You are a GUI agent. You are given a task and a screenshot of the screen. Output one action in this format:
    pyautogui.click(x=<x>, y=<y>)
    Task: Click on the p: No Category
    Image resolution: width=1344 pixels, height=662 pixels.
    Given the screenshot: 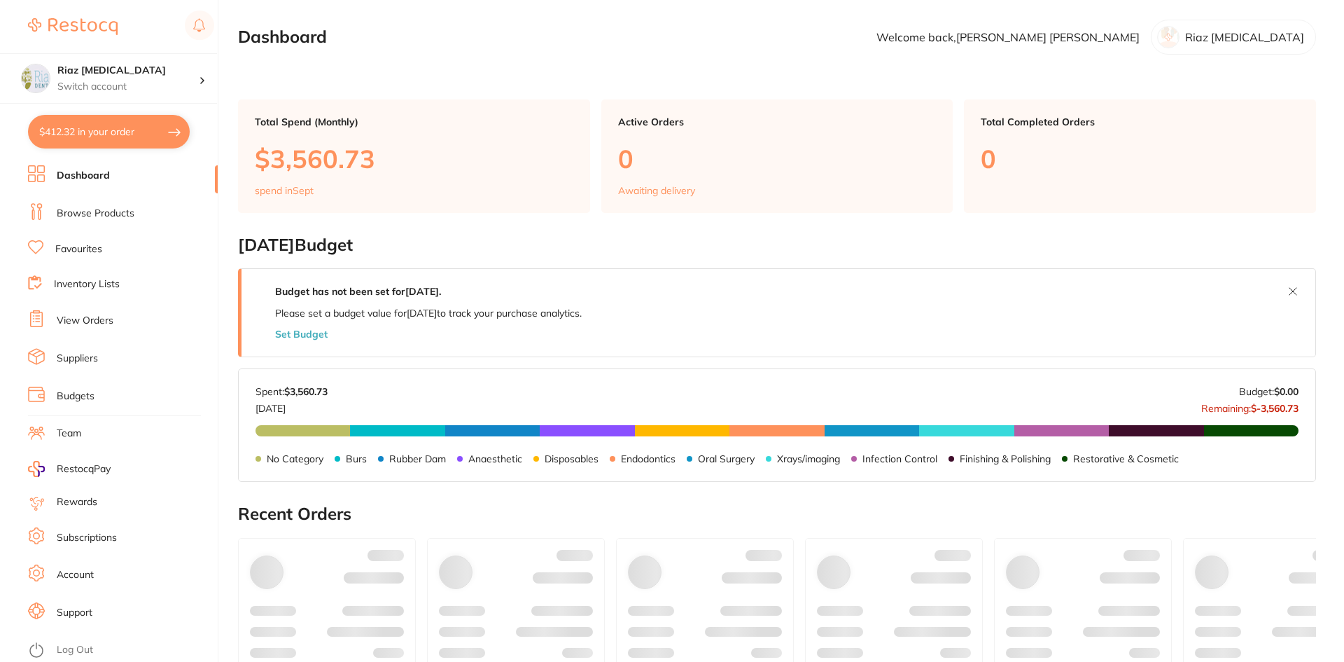 What is the action you would take?
    pyautogui.click(x=295, y=459)
    